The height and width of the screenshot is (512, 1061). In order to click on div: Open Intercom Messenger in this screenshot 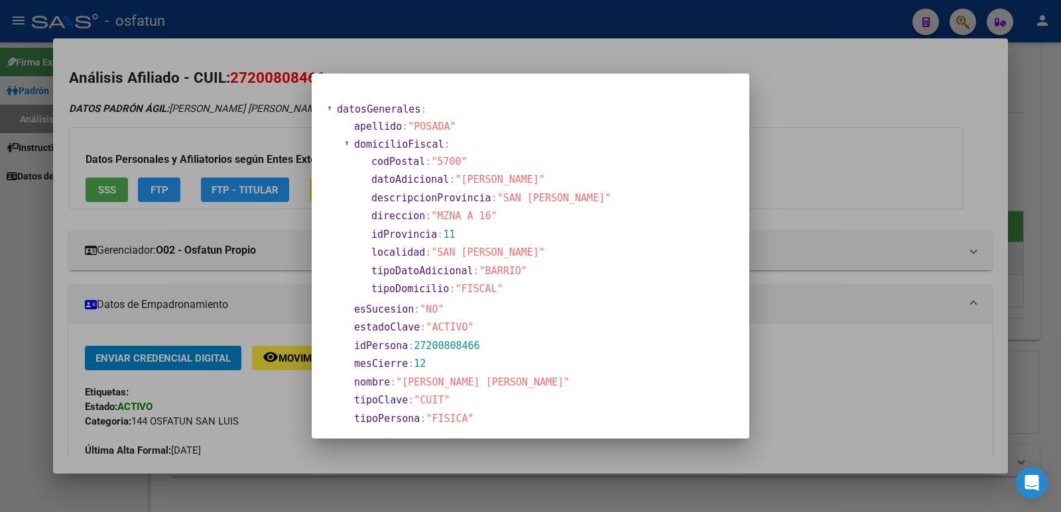, I will do `click(1032, 483)`.